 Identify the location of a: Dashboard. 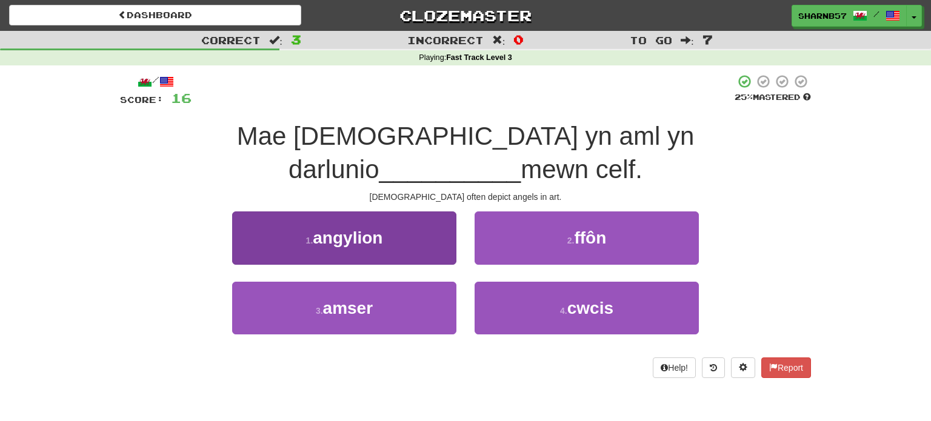
(155, 15).